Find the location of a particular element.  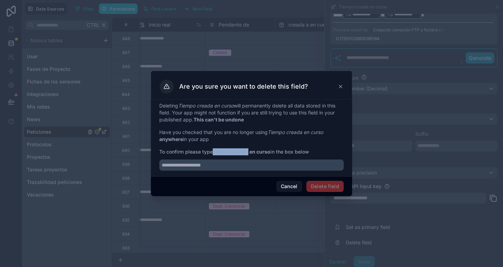

span: To confirm please type in the box below is located at coordinates (252, 152).